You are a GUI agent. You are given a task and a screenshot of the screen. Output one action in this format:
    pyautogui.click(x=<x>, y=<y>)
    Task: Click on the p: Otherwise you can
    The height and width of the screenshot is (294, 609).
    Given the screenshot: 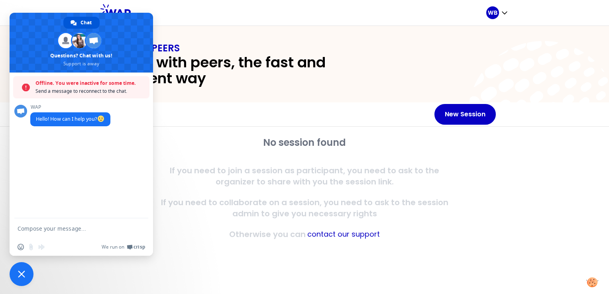 What is the action you would take?
    pyautogui.click(x=267, y=234)
    